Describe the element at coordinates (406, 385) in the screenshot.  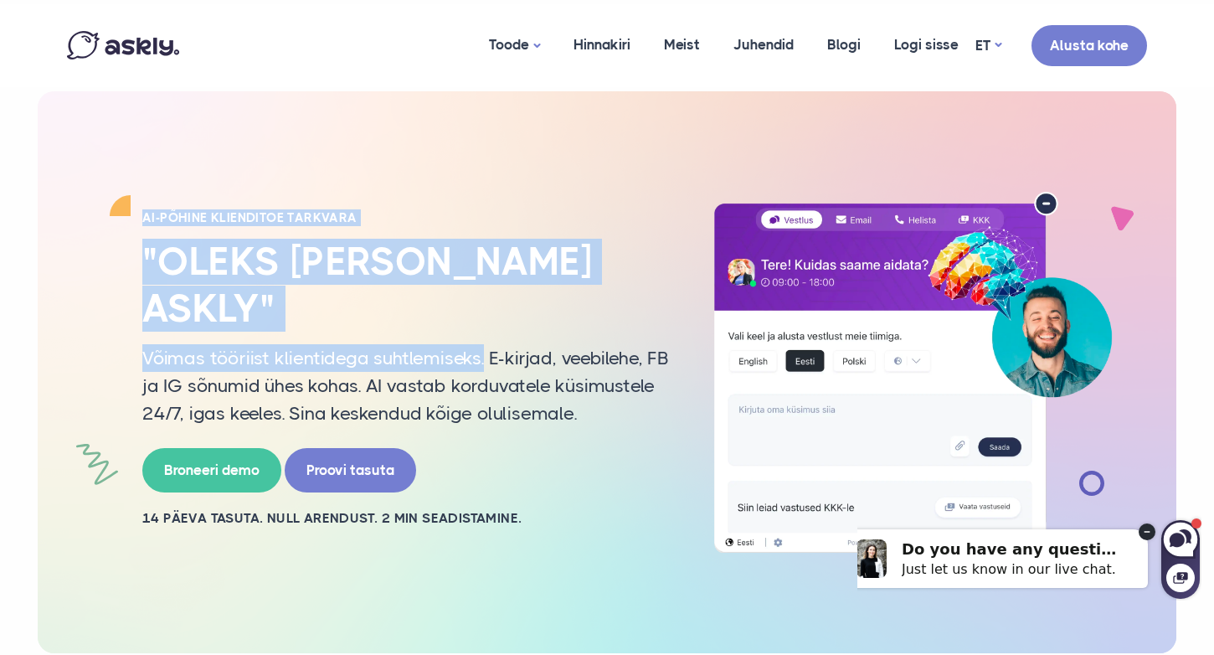
I see `p: Võimas tööriist klientidega suhtlemiseks. E-kirjad, veebilehe, FB ja IG sõnumid ühes kohas. AI va...` at that location.